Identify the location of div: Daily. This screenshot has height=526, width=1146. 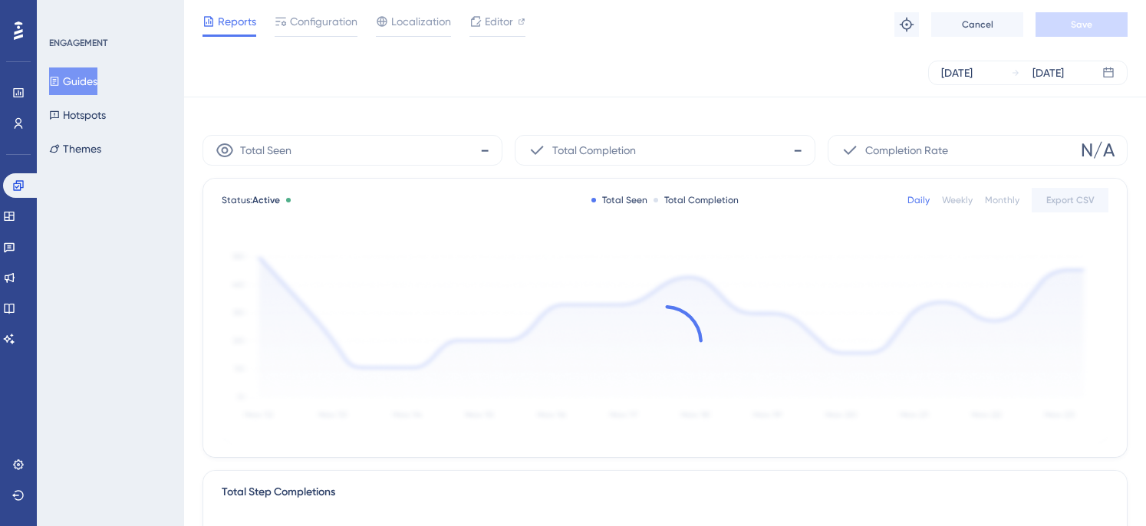
(918, 200).